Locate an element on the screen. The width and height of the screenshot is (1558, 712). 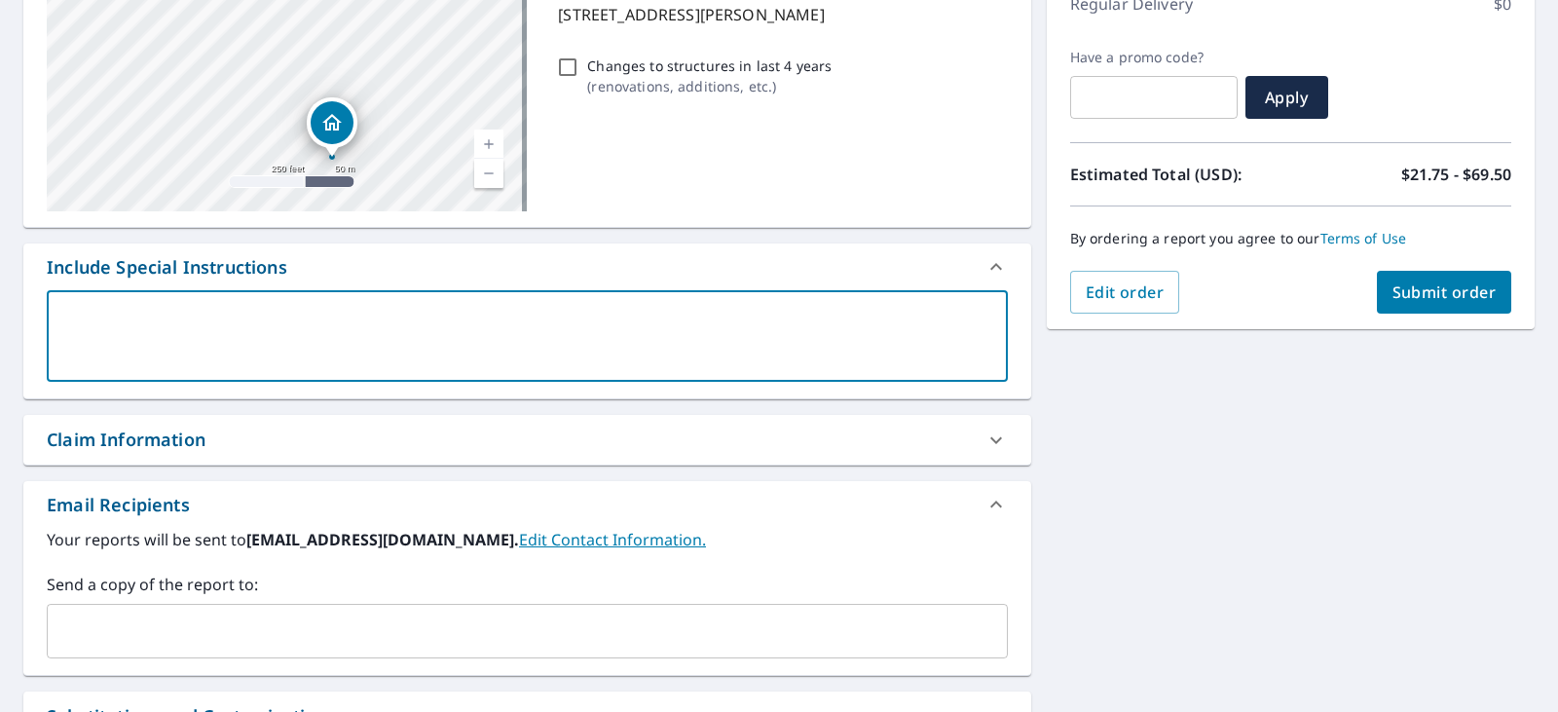
p: By ordering a report you agree to our is located at coordinates (1290, 239).